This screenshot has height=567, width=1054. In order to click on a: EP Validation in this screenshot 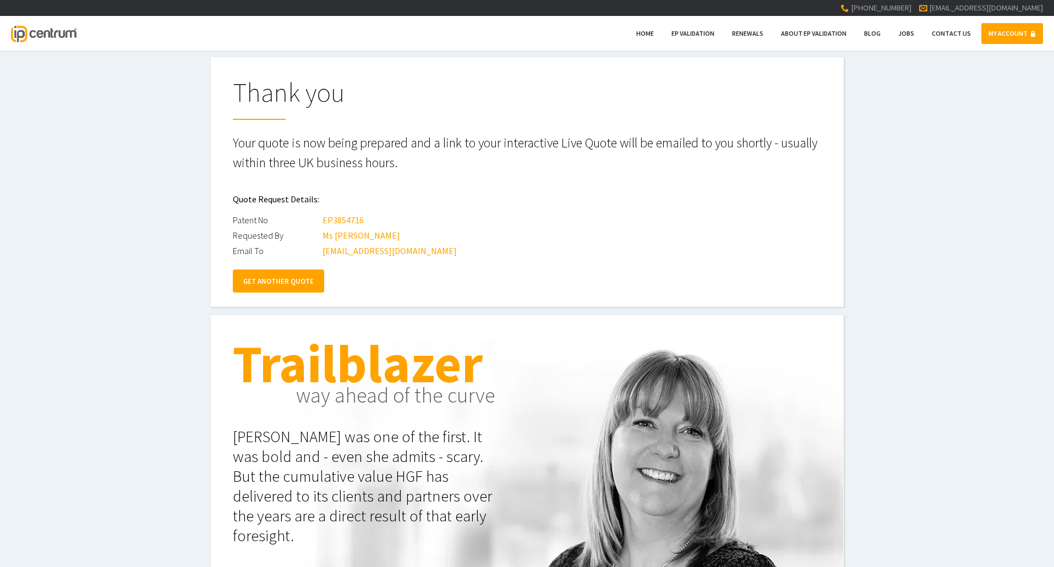, I will do `click(693, 34)`.